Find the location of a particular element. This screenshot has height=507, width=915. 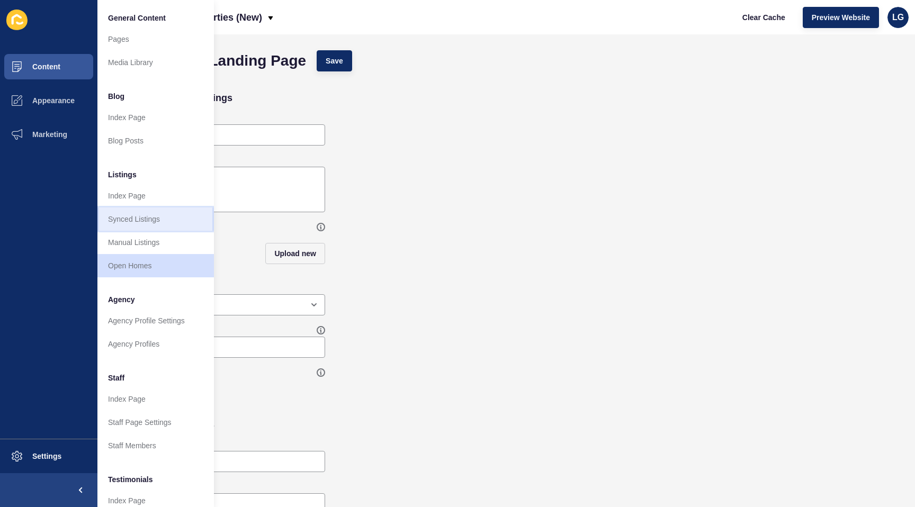

button: Save is located at coordinates (334, 61).